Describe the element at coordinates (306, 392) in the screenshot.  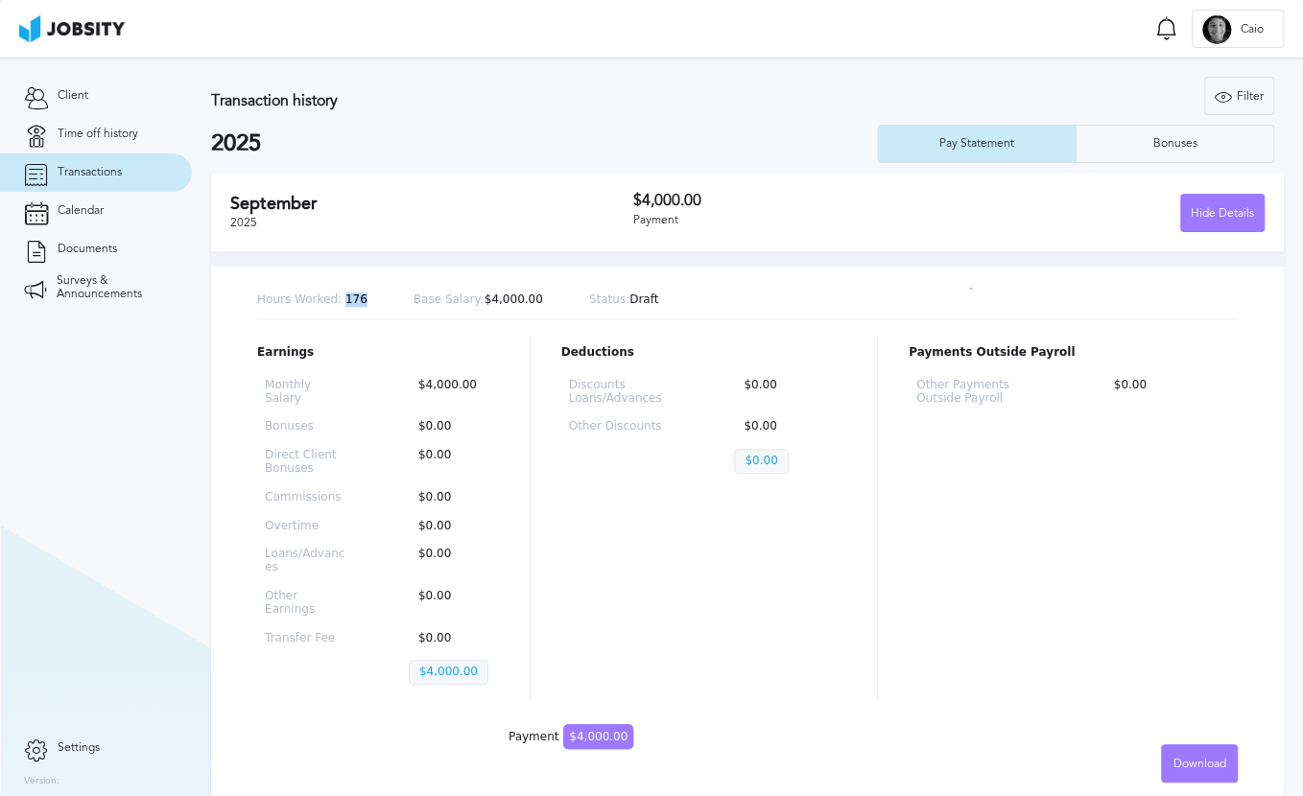
I see `p: Monthly Salary` at that location.